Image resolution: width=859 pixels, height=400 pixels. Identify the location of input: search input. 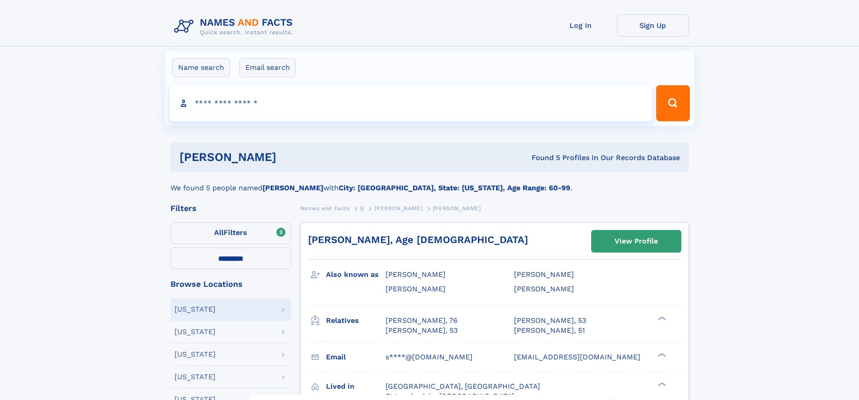
(411, 103).